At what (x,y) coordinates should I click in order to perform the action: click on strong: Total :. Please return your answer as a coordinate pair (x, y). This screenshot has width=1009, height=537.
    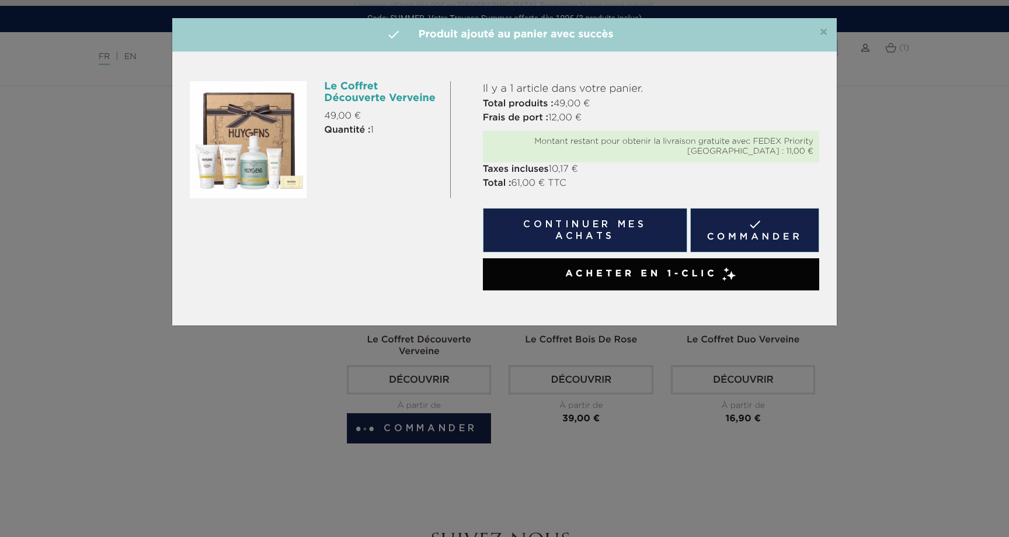
    Looking at the image, I should click on (497, 183).